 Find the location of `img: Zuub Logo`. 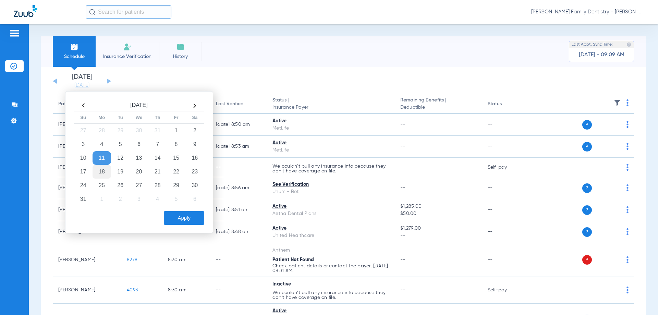

img: Zuub Logo is located at coordinates (25, 11).